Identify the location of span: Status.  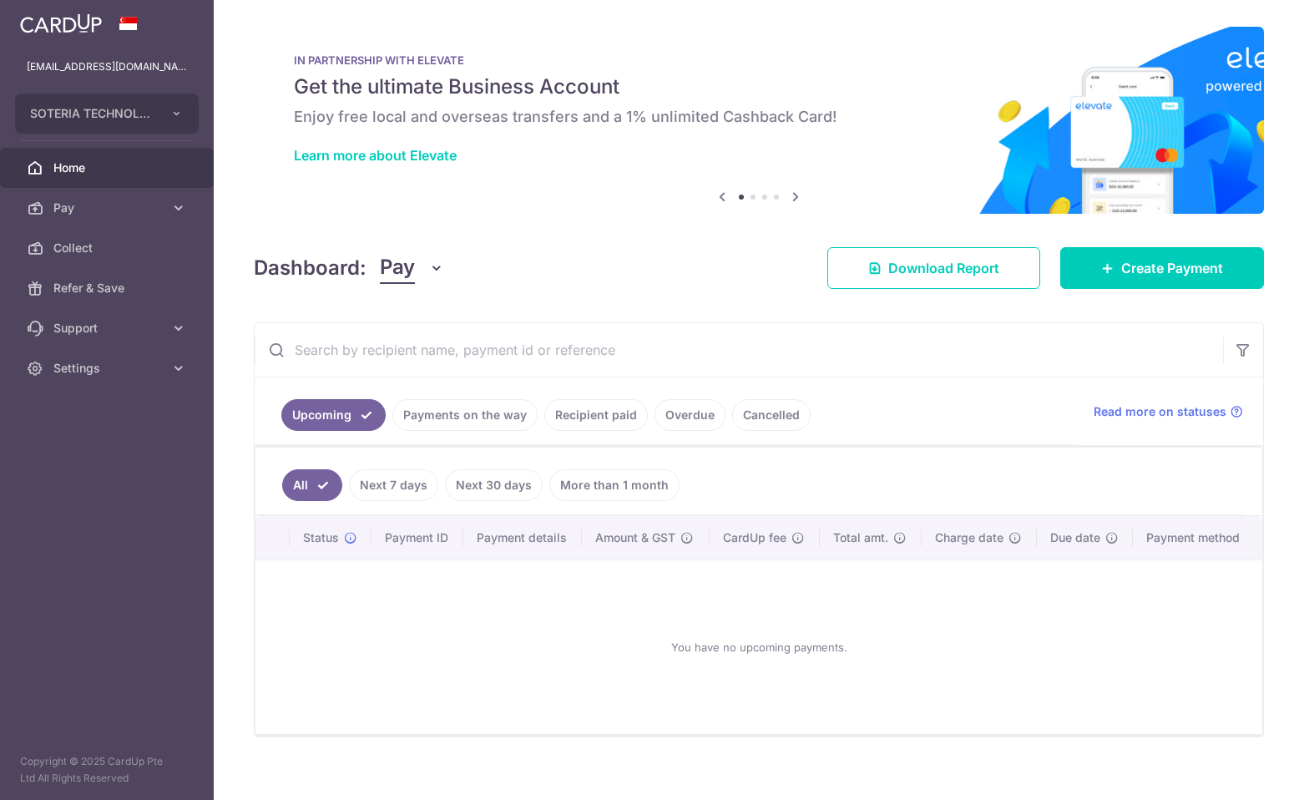
(321, 538).